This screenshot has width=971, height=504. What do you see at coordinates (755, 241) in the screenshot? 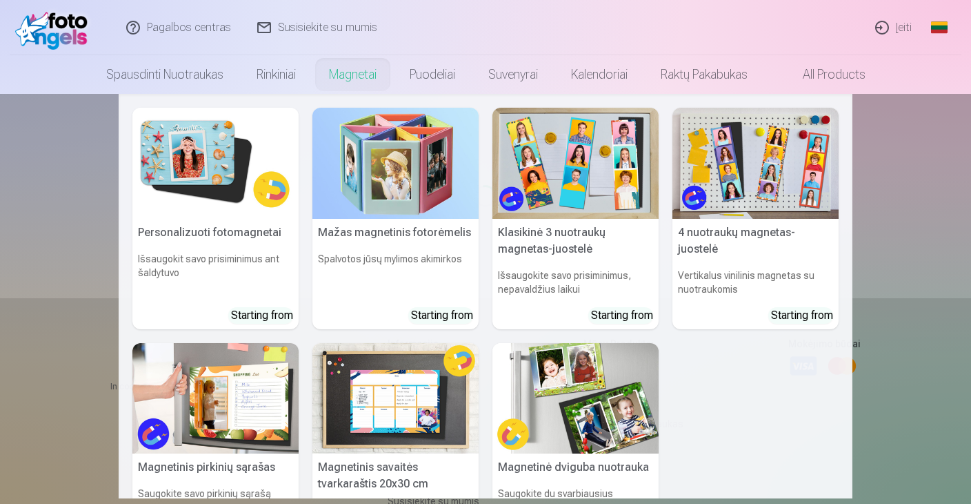
I see `h5: 4 nuotraukų magnetas-juostelė` at bounding box center [755, 241].